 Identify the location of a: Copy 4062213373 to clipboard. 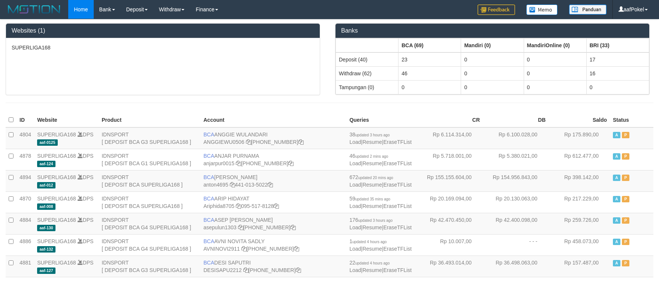
(301, 142).